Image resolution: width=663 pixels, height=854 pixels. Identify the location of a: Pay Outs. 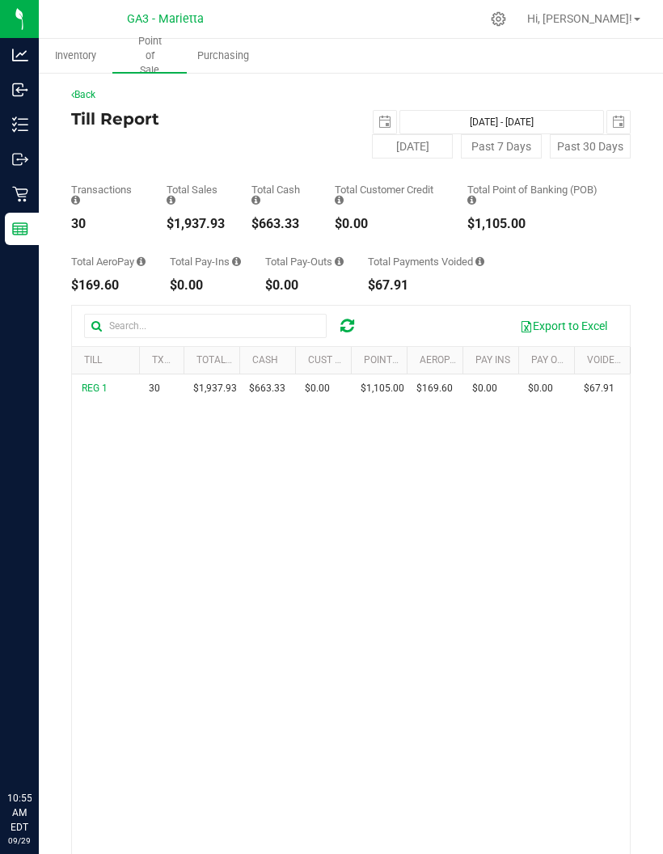
(553, 360).